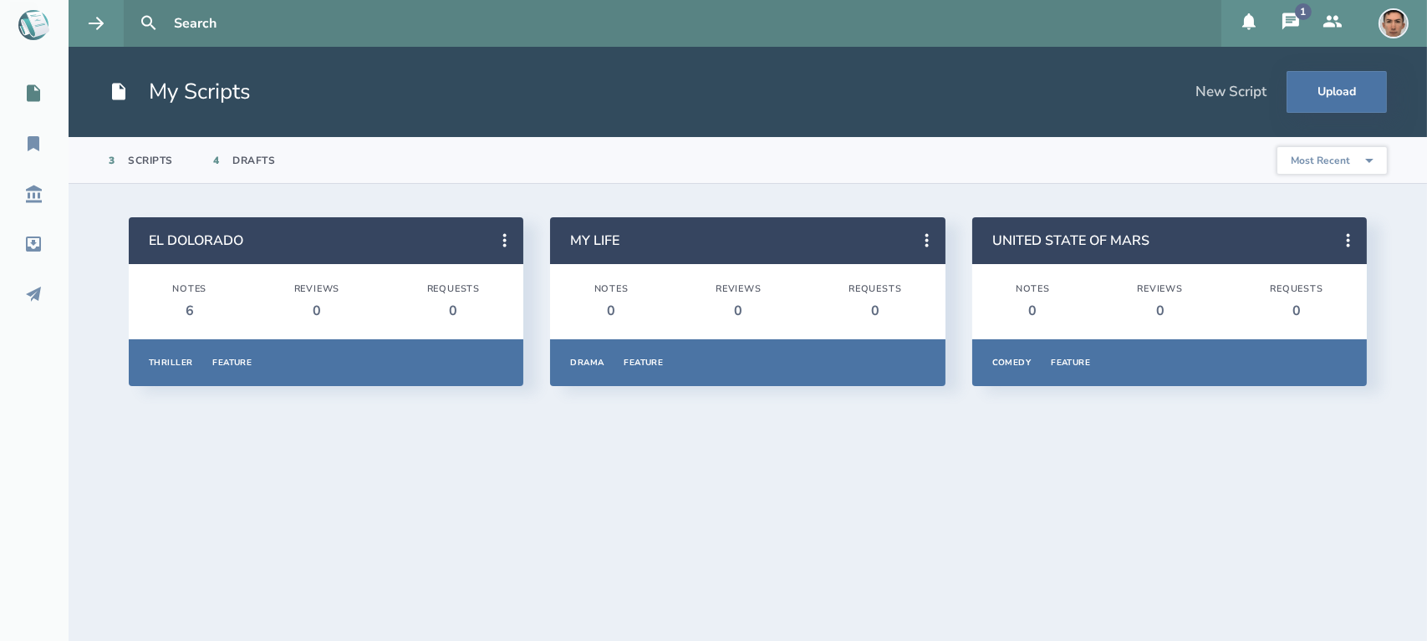  Describe the element at coordinates (171, 363) in the screenshot. I see `div: Thriller` at that location.